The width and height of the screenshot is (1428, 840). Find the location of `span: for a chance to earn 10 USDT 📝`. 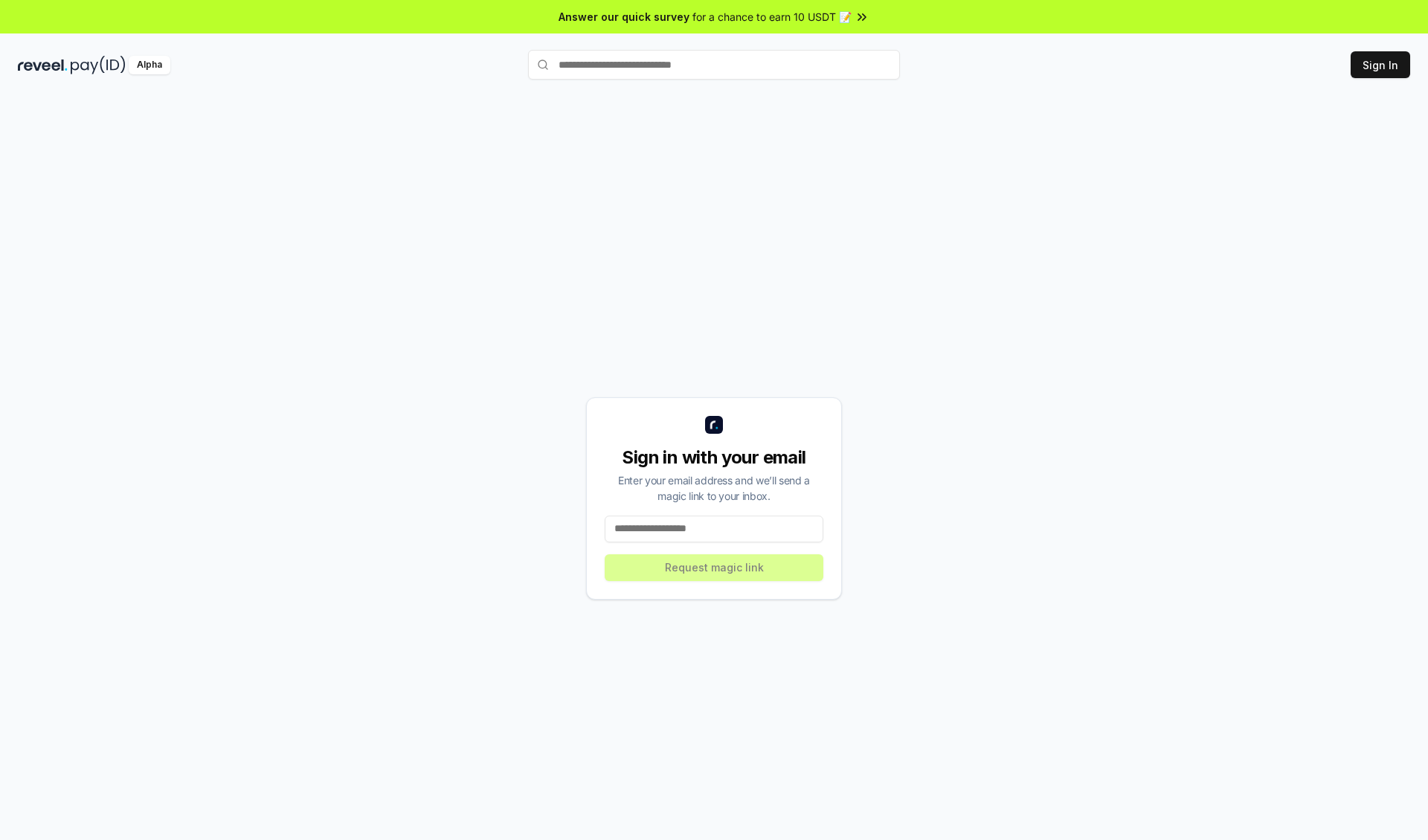

span: for a chance to earn 10 USDT 📝 is located at coordinates (772, 17).